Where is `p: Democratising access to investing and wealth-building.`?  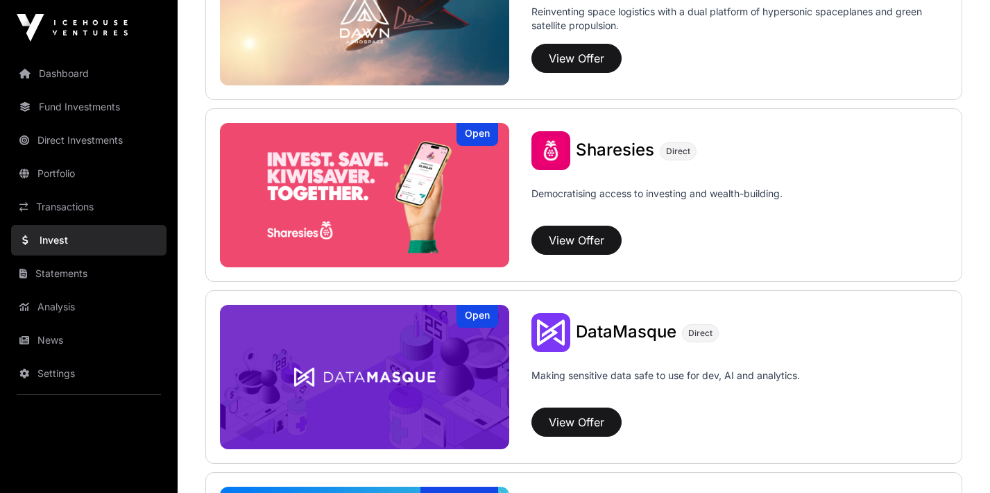 p: Democratising access to investing and wealth-building. is located at coordinates (657, 203).